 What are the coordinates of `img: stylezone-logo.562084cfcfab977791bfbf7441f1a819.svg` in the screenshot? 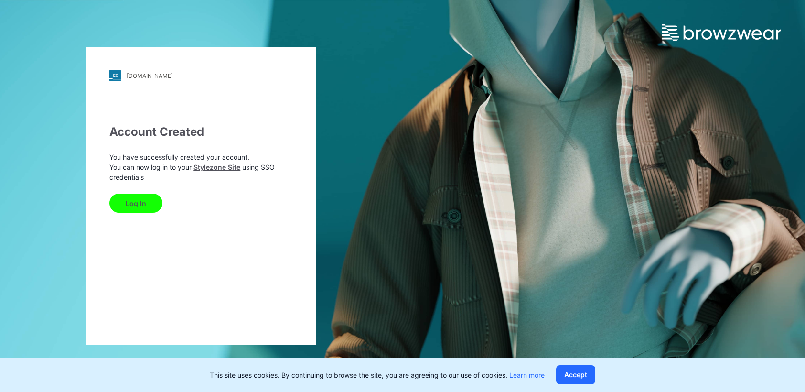 It's located at (115, 75).